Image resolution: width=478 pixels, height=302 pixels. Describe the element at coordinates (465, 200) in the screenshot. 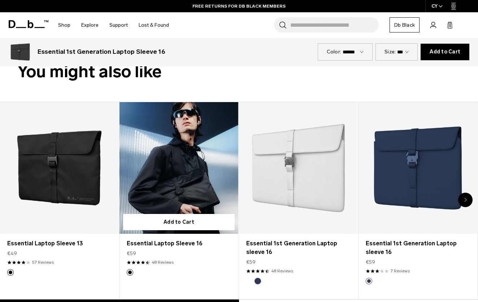

I see `div: Next slide` at that location.